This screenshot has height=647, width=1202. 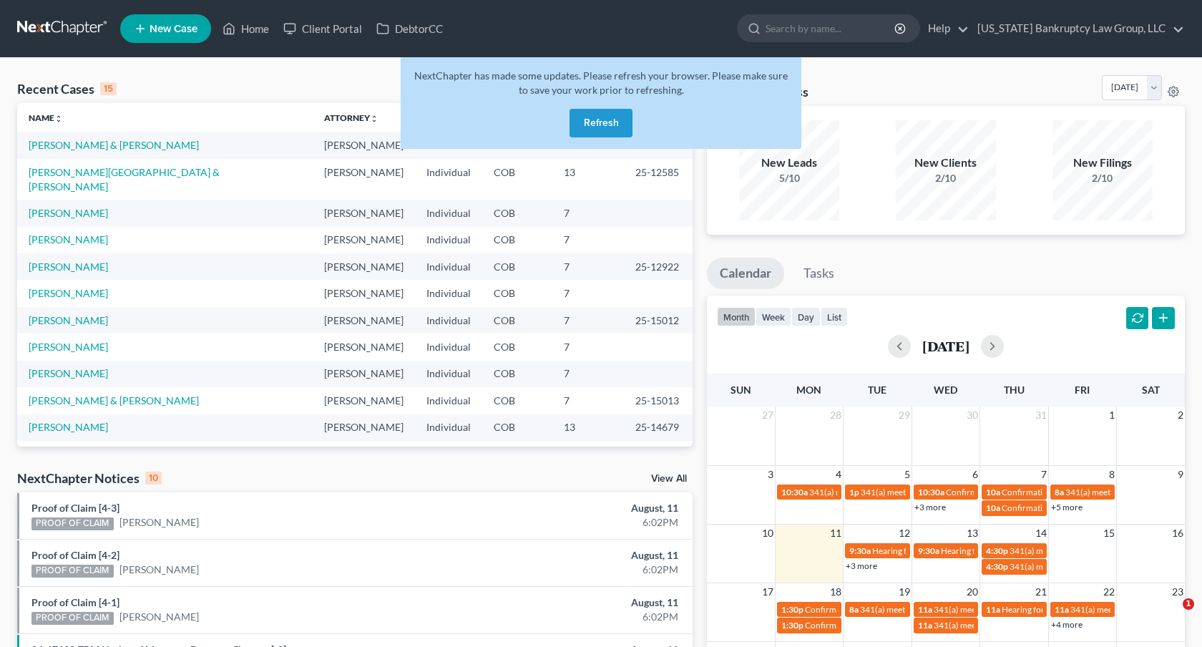 What do you see at coordinates (658, 320) in the screenshot?
I see `td: 25-15012` at bounding box center [658, 320].